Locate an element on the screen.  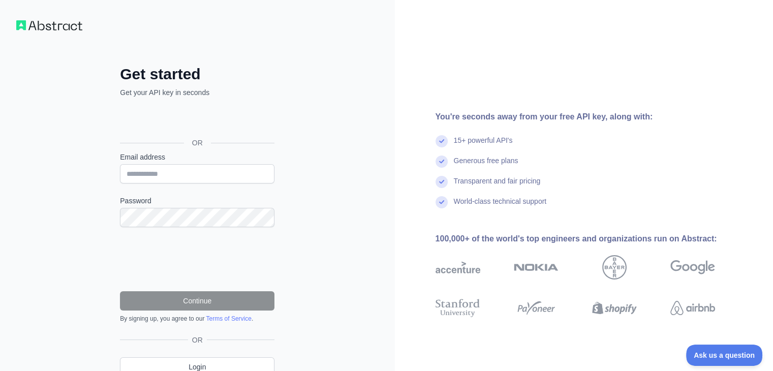
img: nokia is located at coordinates (536, 267).